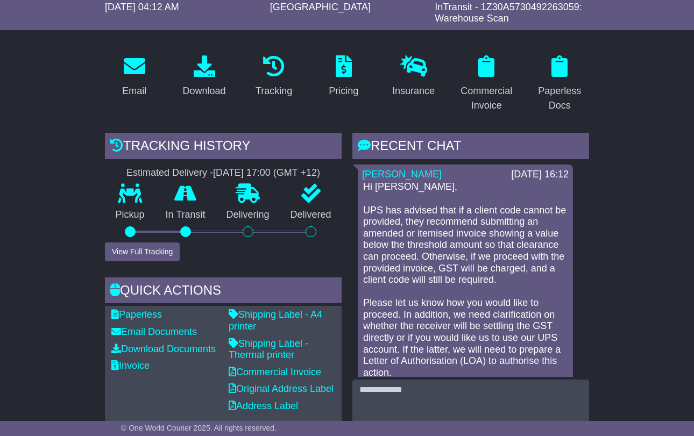  Describe the element at coordinates (223, 173) in the screenshot. I see `div: Estimated Delivery -` at that location.